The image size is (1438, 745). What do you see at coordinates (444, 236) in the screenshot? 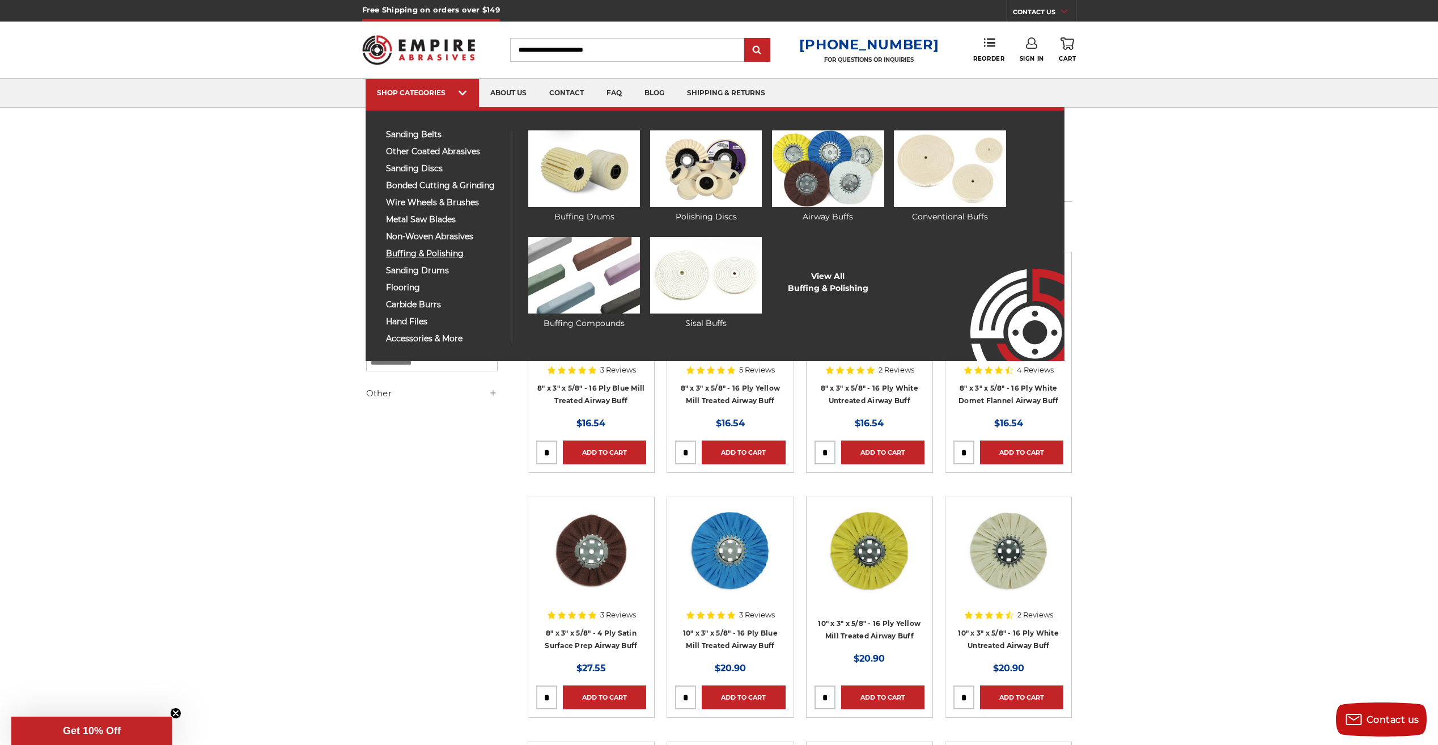
I see `span: non-woven abrasives` at bounding box center [444, 236].